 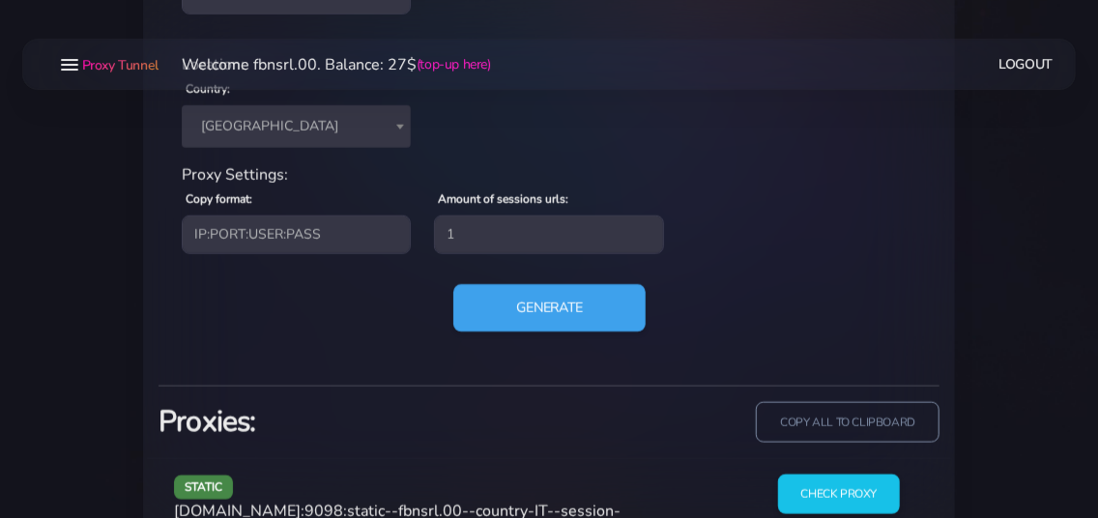 I want to click on button: Generate, so click(x=549, y=307).